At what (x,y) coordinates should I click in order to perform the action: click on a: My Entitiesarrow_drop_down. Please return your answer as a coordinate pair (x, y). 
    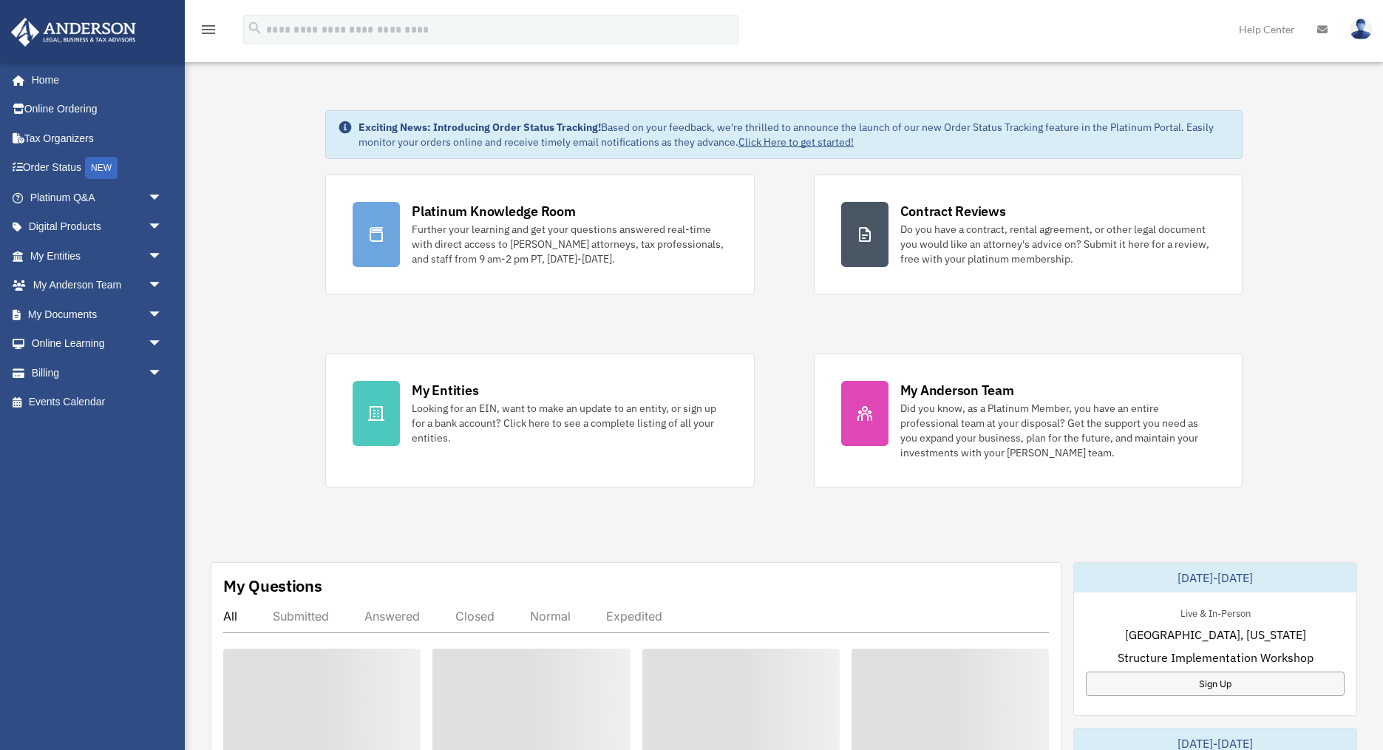
    Looking at the image, I should click on (98, 256).